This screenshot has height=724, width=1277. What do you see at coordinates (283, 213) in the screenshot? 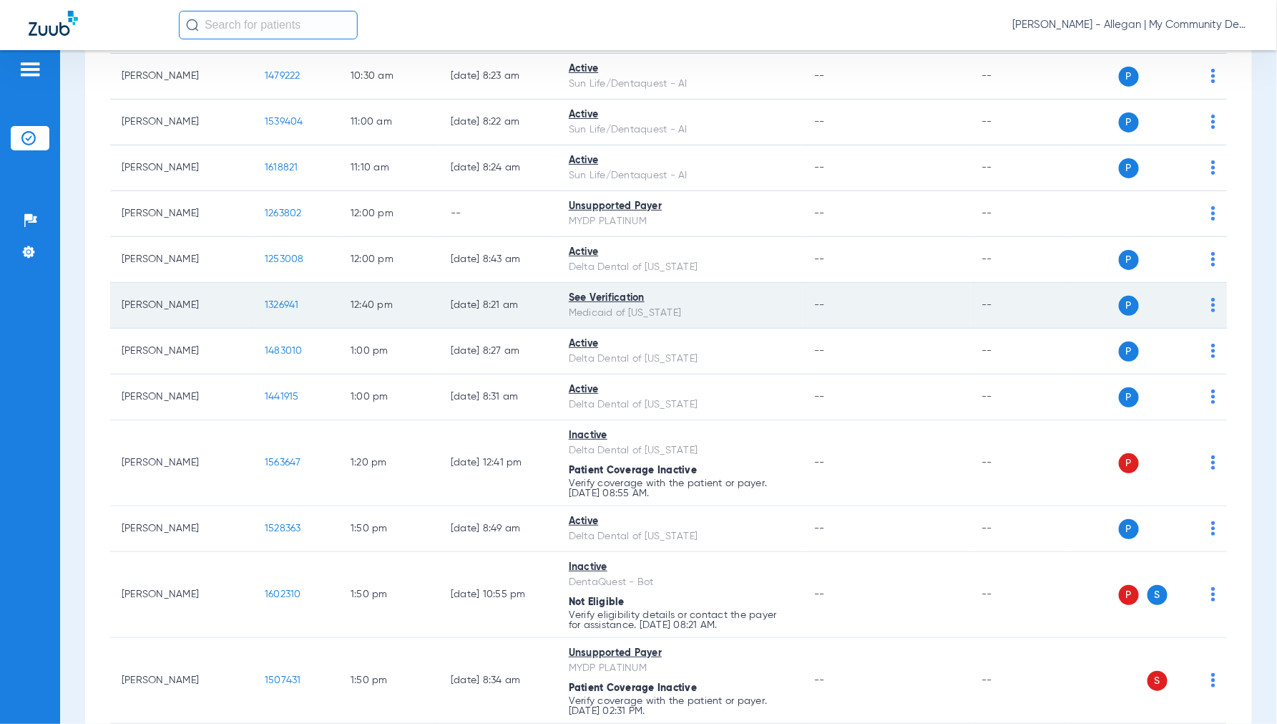
I see `span: 1263802` at bounding box center [283, 213].